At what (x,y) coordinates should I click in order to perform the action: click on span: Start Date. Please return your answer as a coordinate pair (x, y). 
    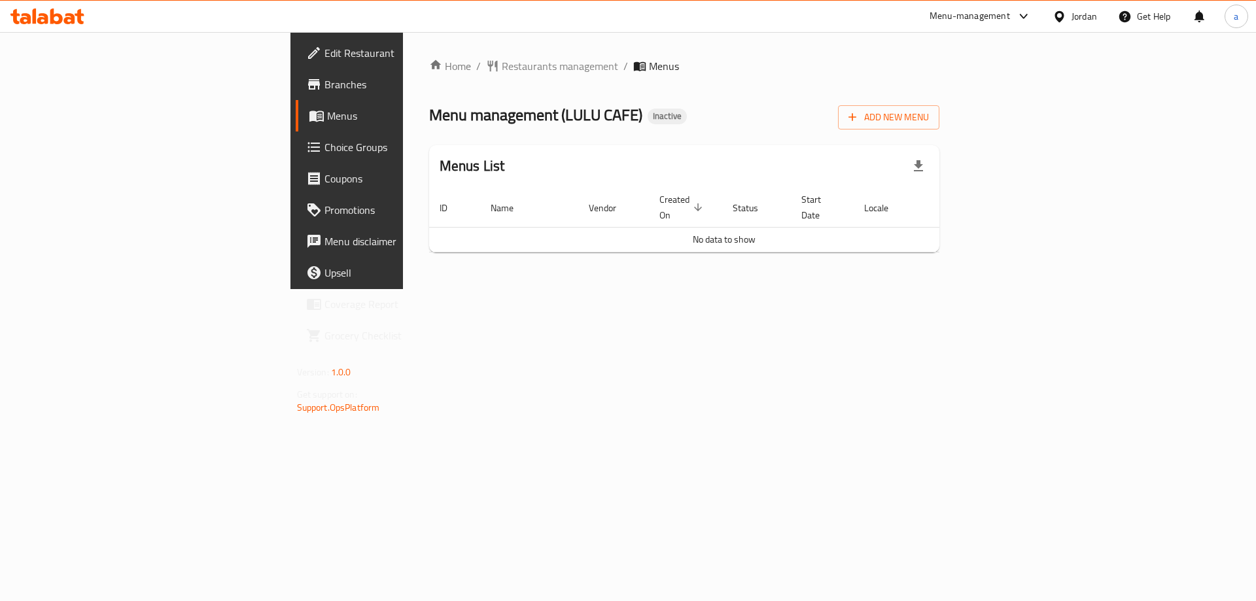
    Looking at the image, I should click on (820, 207).